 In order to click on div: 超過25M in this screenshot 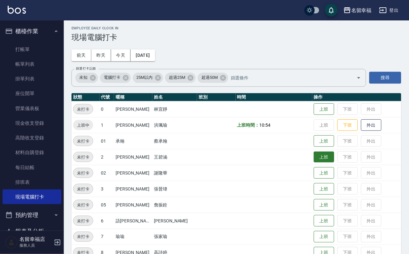, I will do `click(181, 78)`.